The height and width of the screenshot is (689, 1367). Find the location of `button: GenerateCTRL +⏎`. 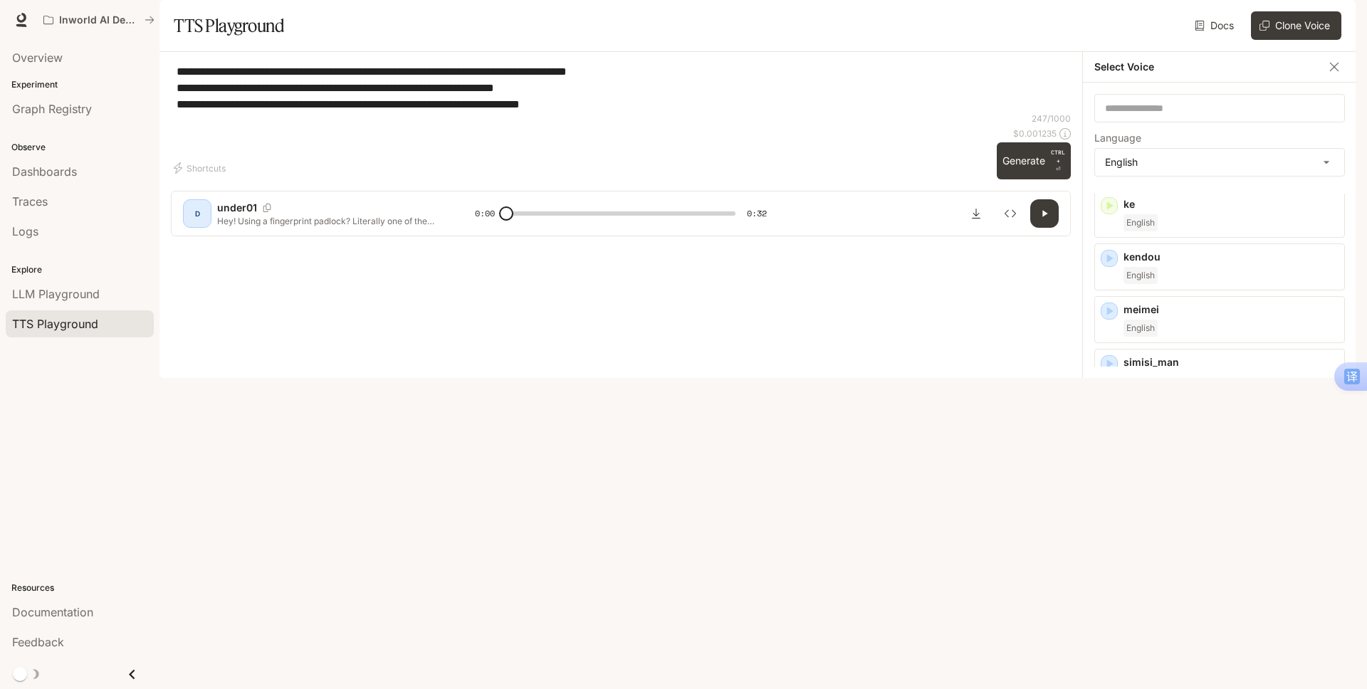

button: GenerateCTRL +⏎ is located at coordinates (1034, 161).